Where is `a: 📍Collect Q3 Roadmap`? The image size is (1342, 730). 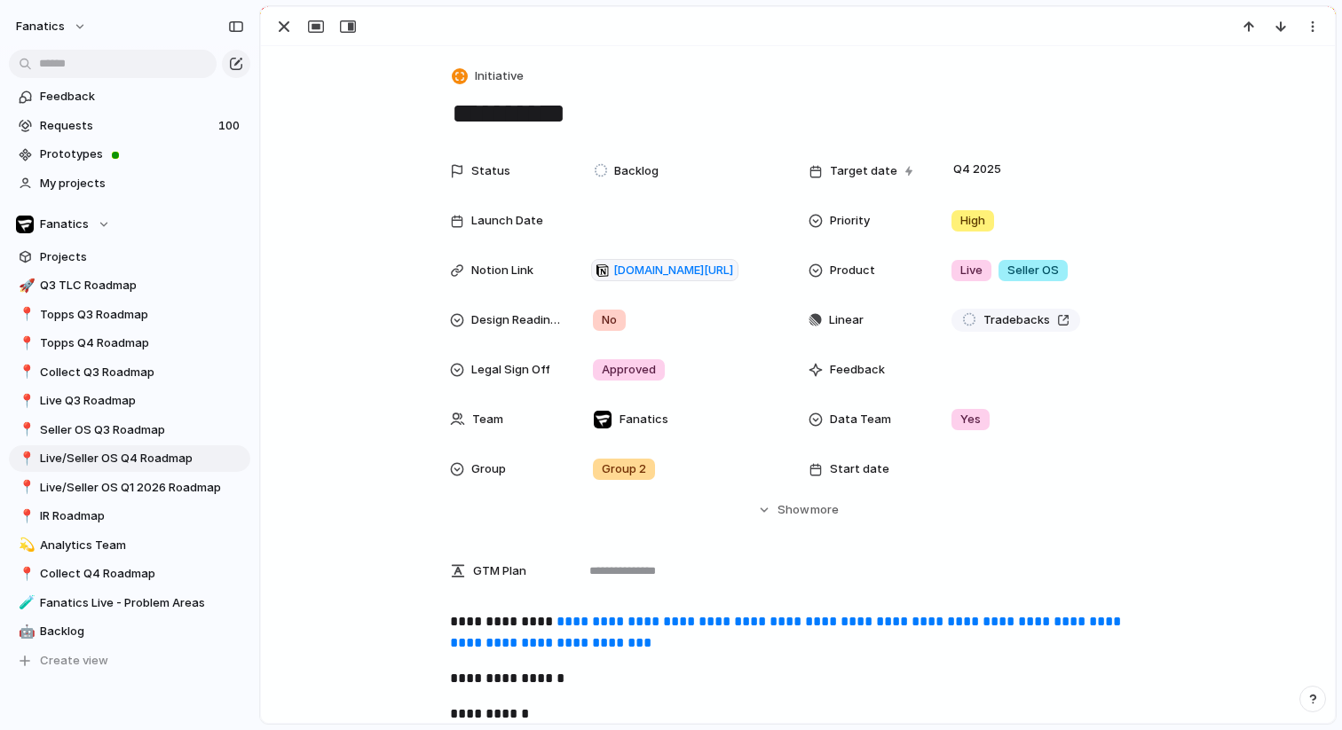
a: 📍Collect Q3 Roadmap is located at coordinates (130, 373).